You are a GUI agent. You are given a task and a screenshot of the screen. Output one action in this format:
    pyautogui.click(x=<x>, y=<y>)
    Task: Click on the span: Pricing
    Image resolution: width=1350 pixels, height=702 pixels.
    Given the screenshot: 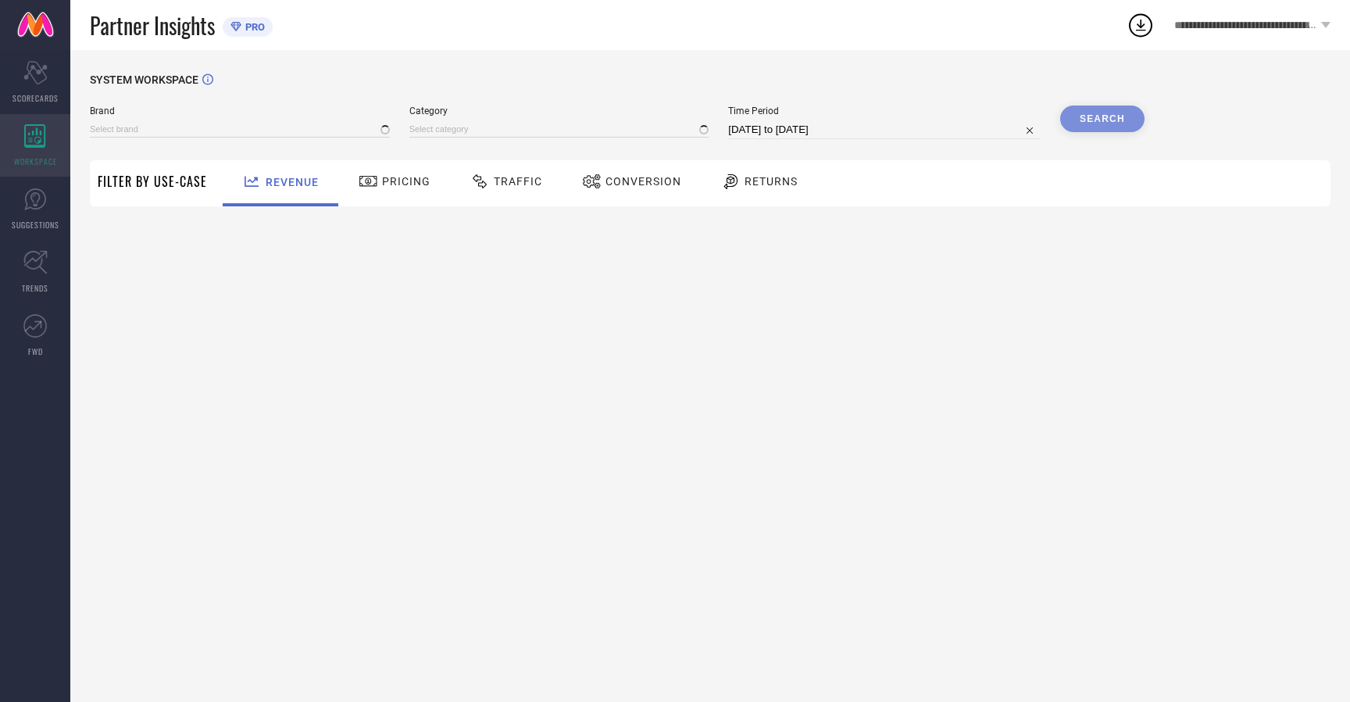 What is the action you would take?
    pyautogui.click(x=406, y=181)
    